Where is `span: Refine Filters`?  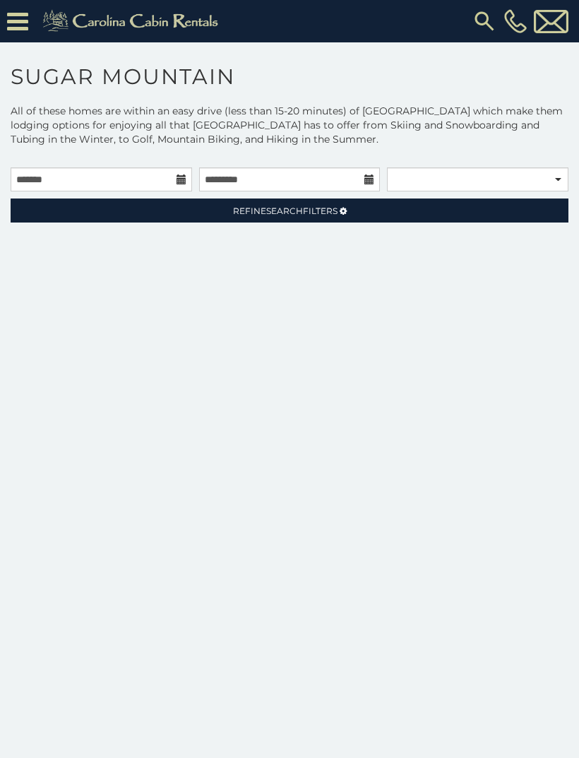
span: Refine Filters is located at coordinates (285, 210).